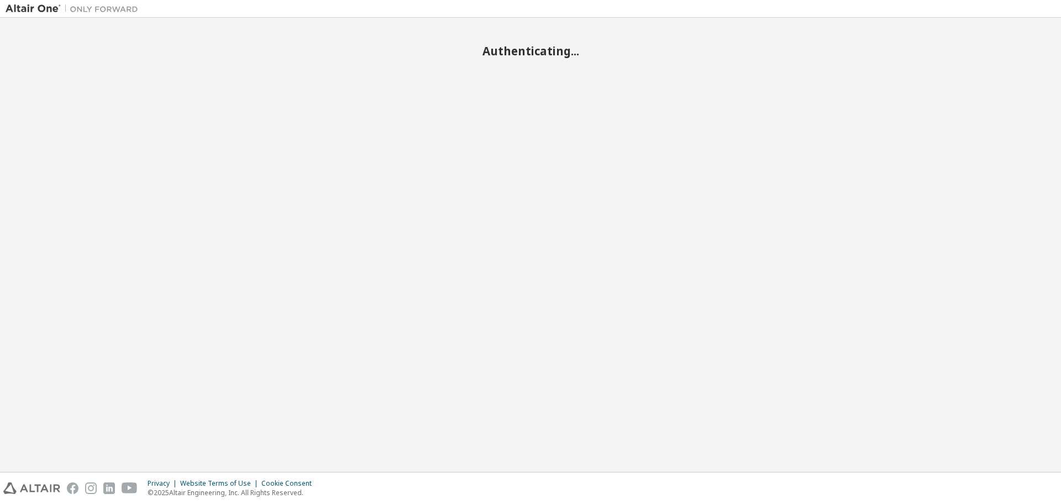 This screenshot has width=1061, height=504. What do you see at coordinates (91, 488) in the screenshot?
I see `img: instagram.svg` at bounding box center [91, 488].